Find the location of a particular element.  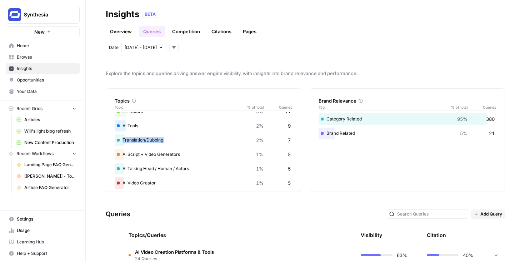

a: Overview is located at coordinates (121, 31).